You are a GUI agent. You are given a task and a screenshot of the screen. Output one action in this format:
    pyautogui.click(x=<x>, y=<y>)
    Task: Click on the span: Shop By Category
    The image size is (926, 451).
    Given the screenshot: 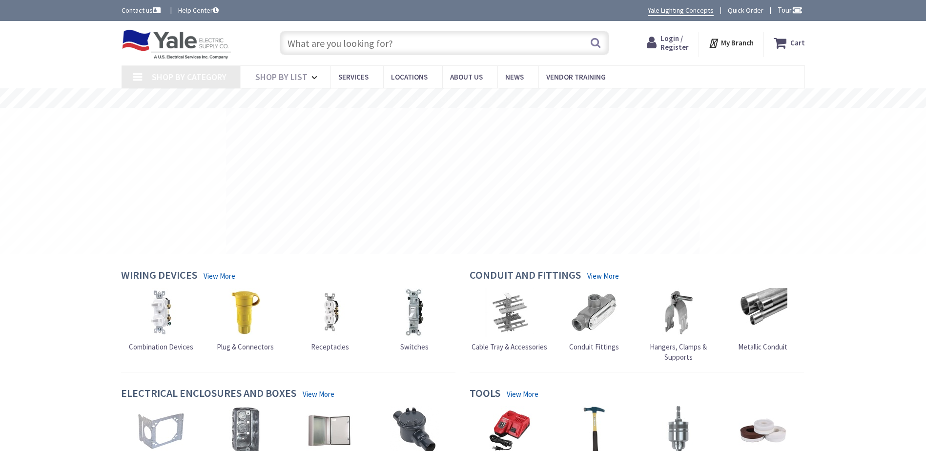 What is the action you would take?
    pyautogui.click(x=189, y=77)
    